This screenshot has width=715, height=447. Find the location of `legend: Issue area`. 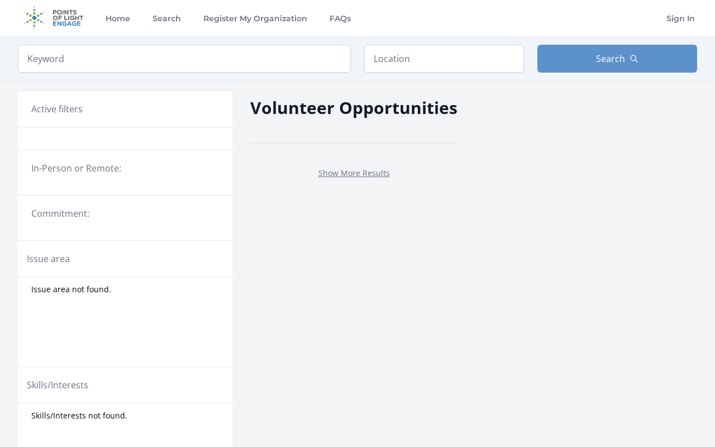

legend: Issue area is located at coordinates (48, 259).